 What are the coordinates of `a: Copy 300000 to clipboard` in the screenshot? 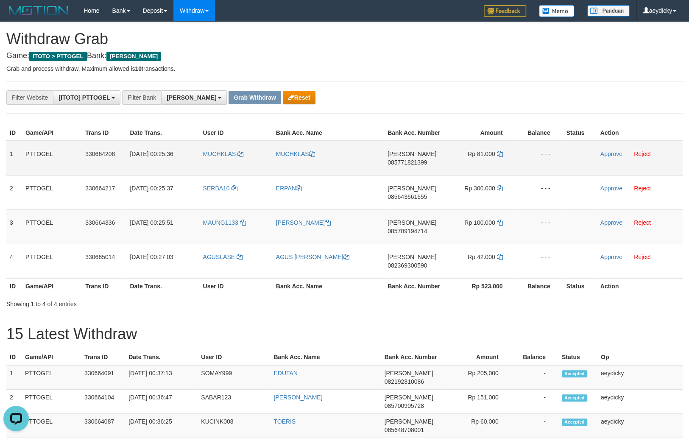 It's located at (499, 188).